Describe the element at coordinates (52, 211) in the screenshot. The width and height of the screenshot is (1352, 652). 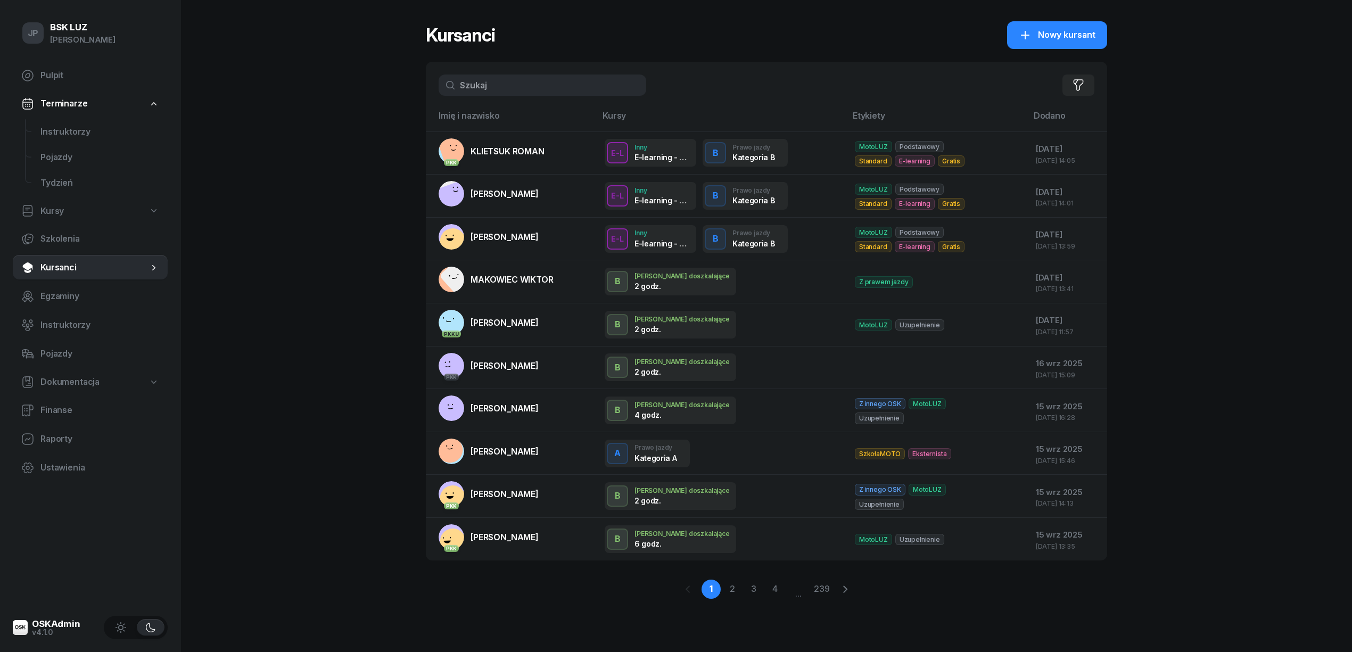
I see `span: Kursy` at that location.